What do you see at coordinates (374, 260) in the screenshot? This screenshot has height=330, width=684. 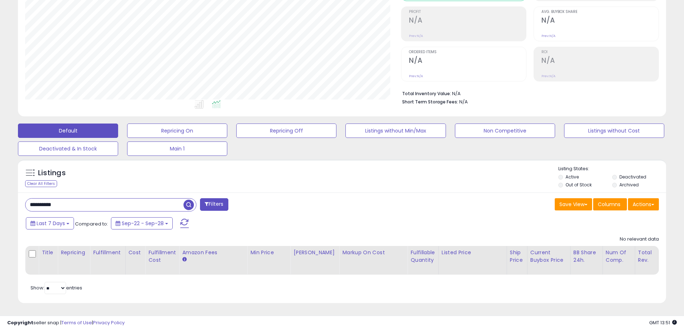 I see `th: The percentage added to the cost of goods (COGS) that forms the calculator for Min & Max prices.` at bounding box center [374, 260].